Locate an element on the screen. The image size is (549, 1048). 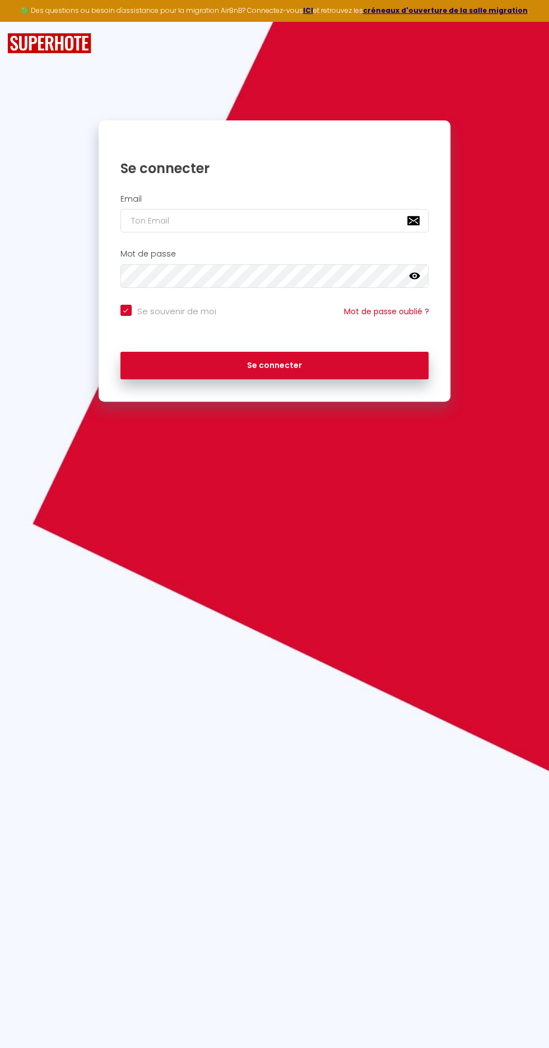
a: Mot de passe oublié ? is located at coordinates (386, 311).